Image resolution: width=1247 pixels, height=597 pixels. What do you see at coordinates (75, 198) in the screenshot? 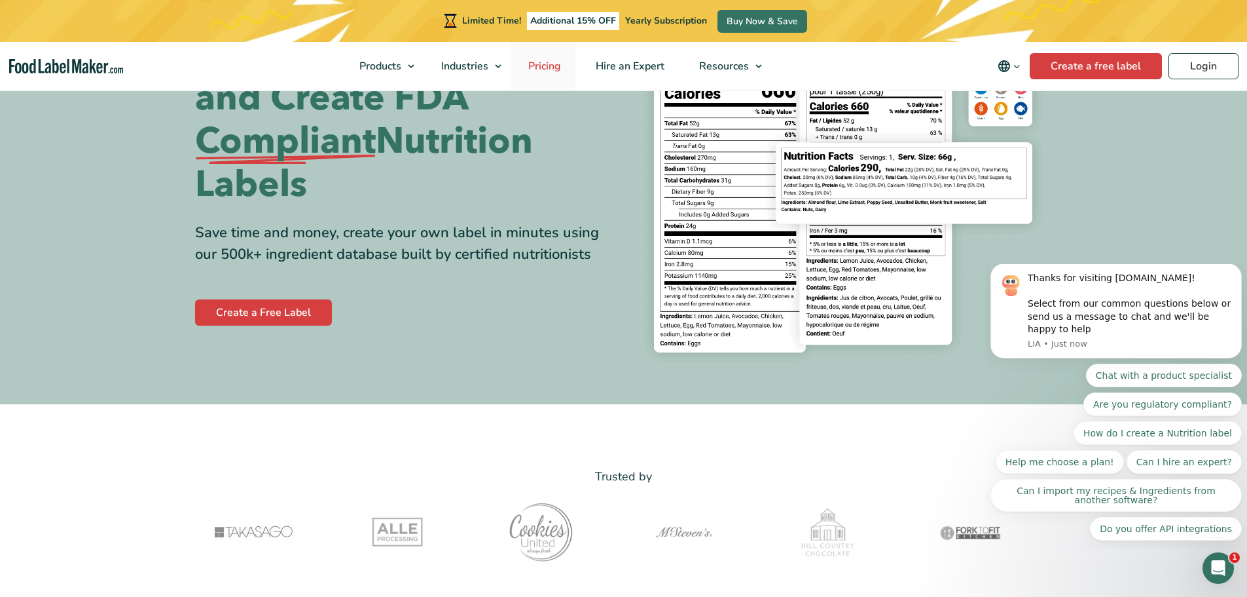
I see `button: Quick reply: Help me choose a plan!` at bounding box center [75, 198].